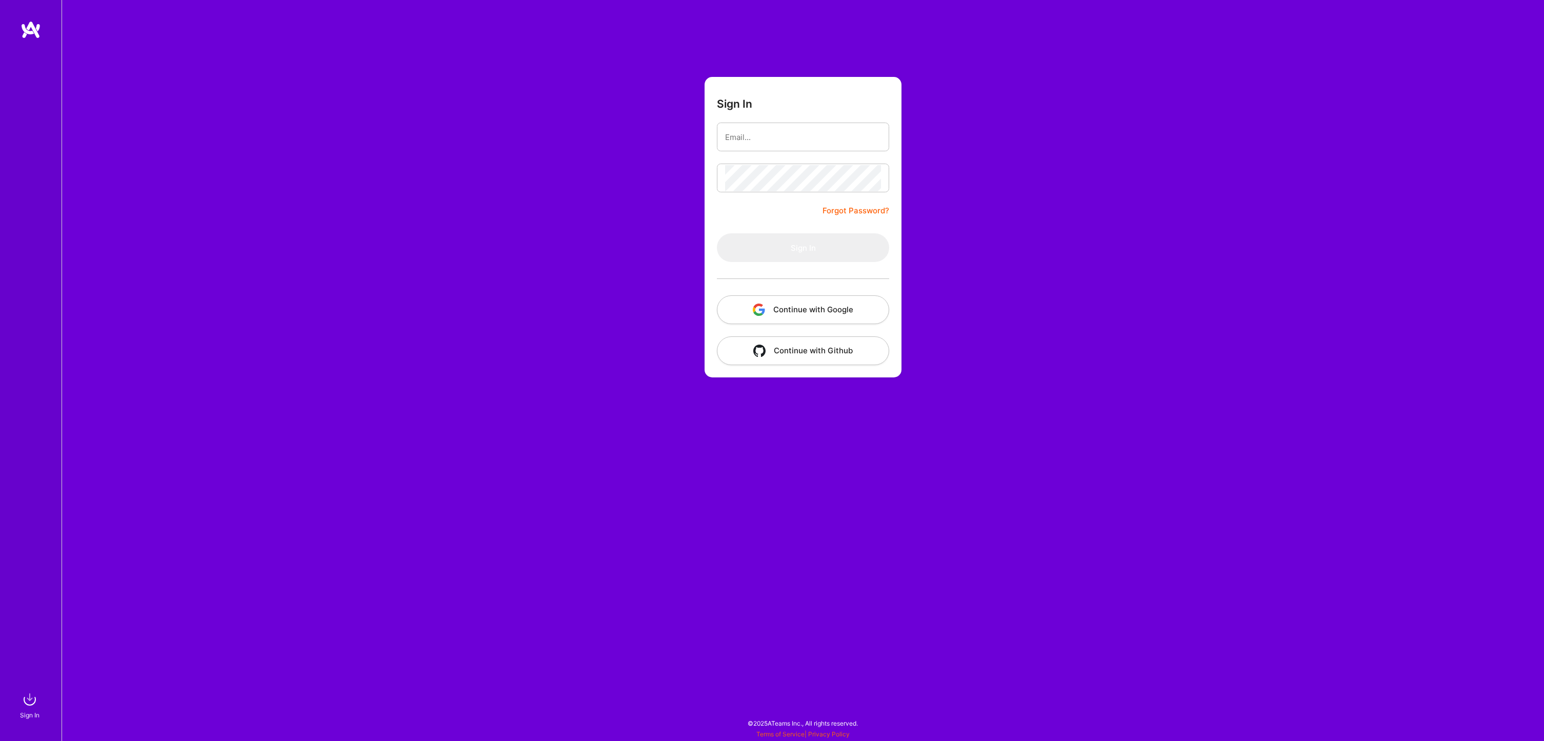 The image size is (1544, 741). Describe the element at coordinates (30, 715) in the screenshot. I see `div: Sign In` at that location.